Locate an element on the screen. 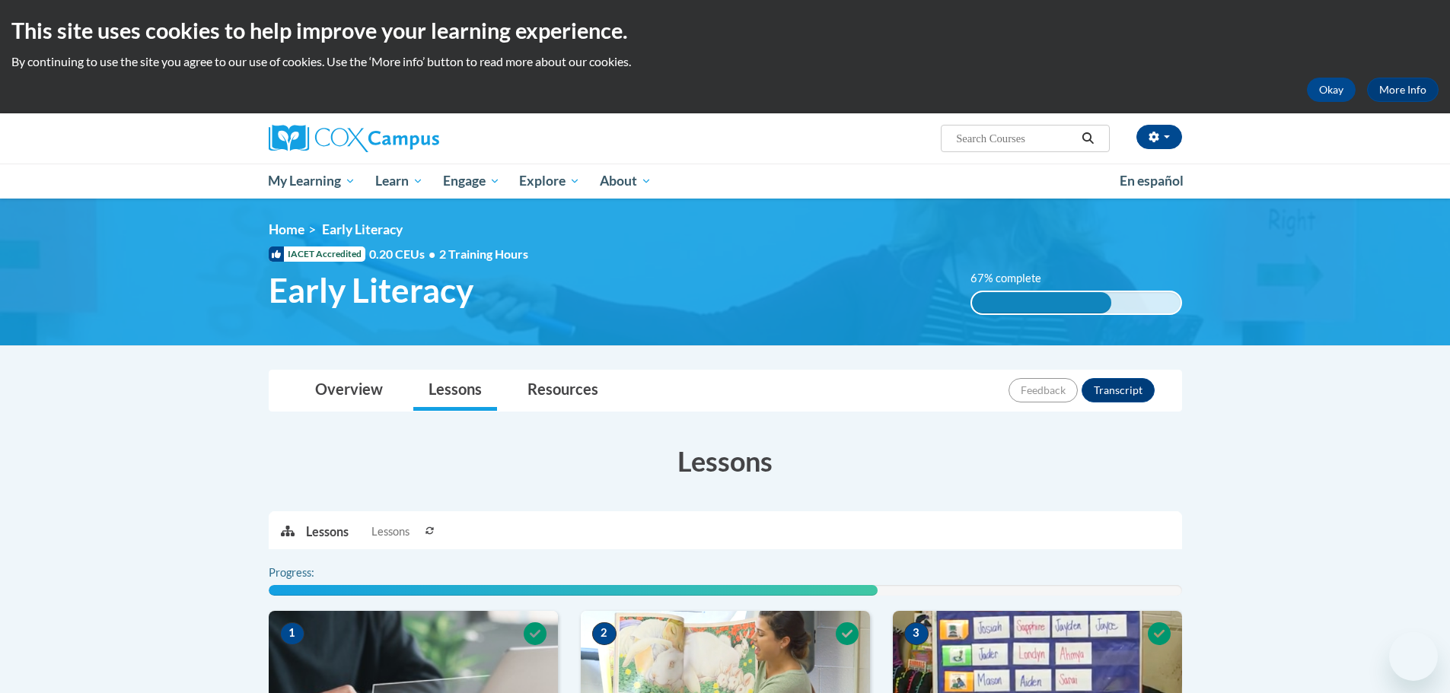  p: By continuing to use the site you agree to our use of cookies. Use the ‘More info’ button to read... is located at coordinates (724, 62).